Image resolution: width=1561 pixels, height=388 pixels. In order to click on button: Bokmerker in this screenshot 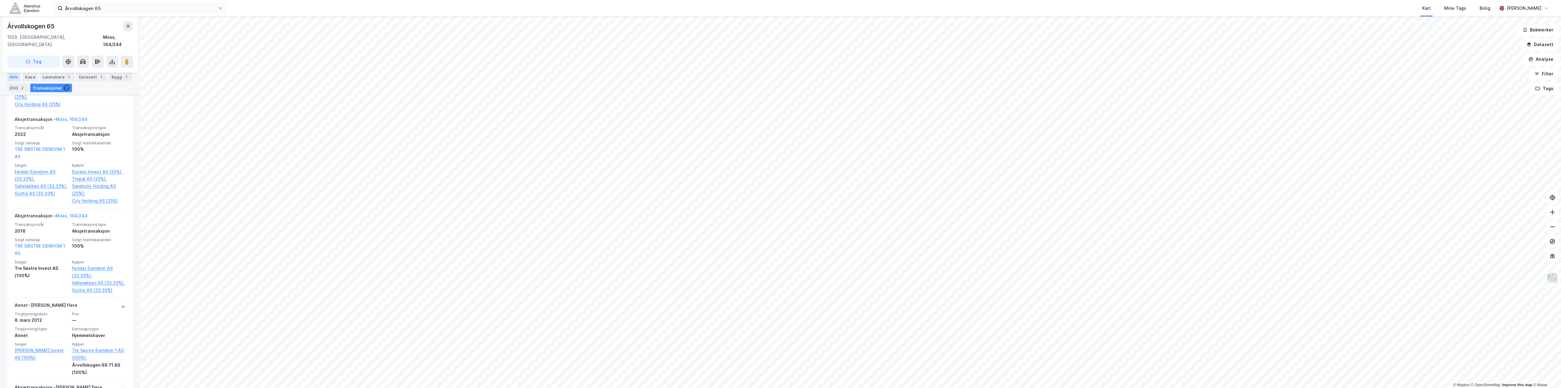, I will do `click(1538, 30)`.